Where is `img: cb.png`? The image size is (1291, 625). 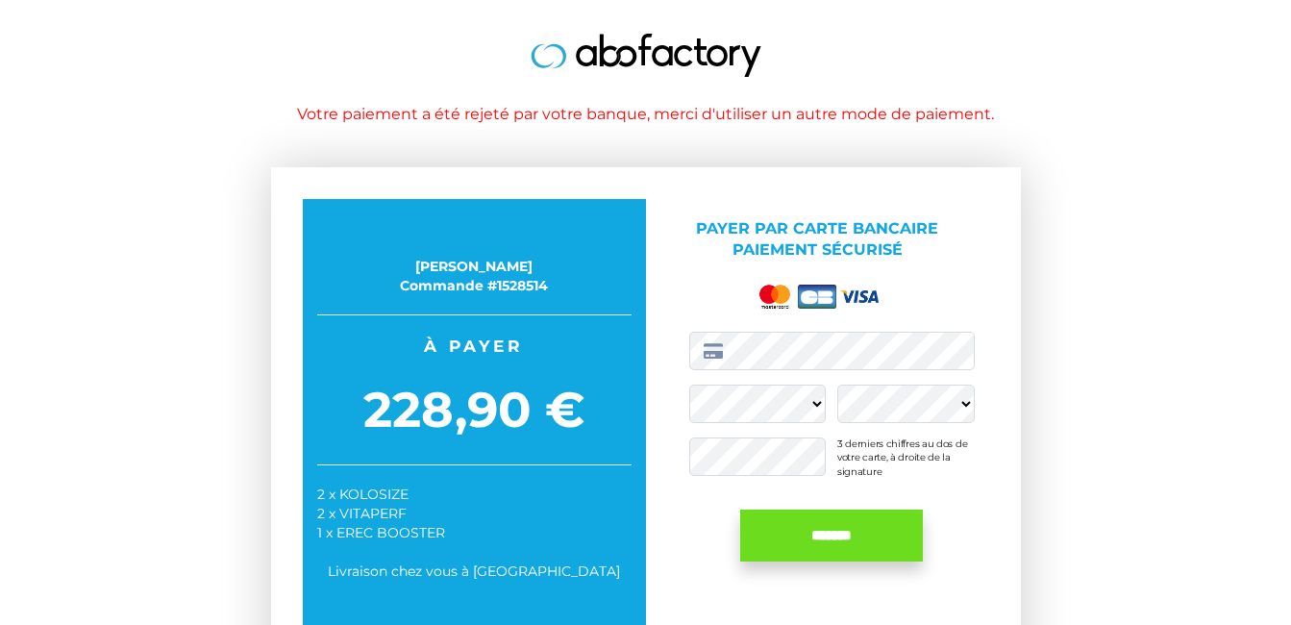 img: cb.png is located at coordinates (817, 296).